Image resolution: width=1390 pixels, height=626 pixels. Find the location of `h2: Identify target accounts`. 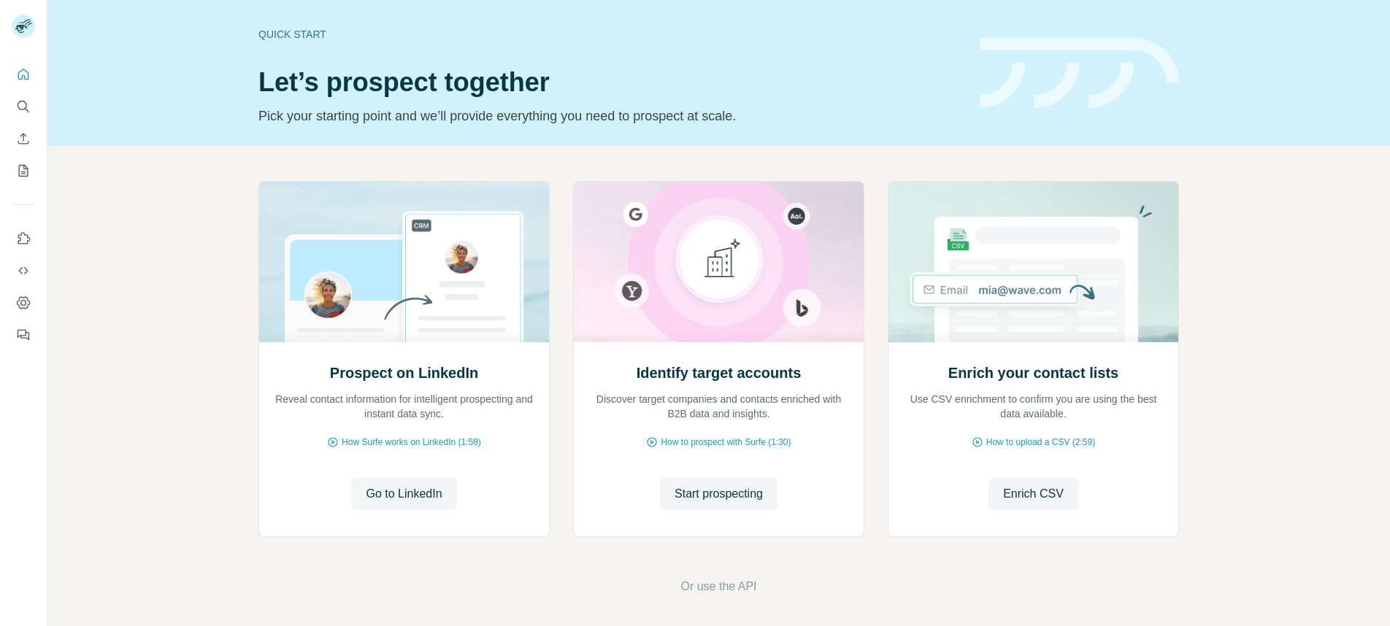

h2: Identify target accounts is located at coordinates (719, 373).